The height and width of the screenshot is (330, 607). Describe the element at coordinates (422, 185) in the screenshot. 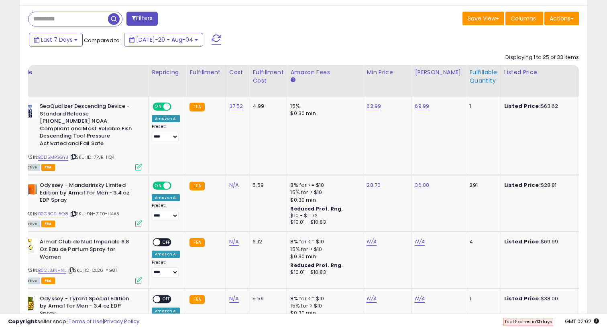

I see `a: 36.00` at that location.